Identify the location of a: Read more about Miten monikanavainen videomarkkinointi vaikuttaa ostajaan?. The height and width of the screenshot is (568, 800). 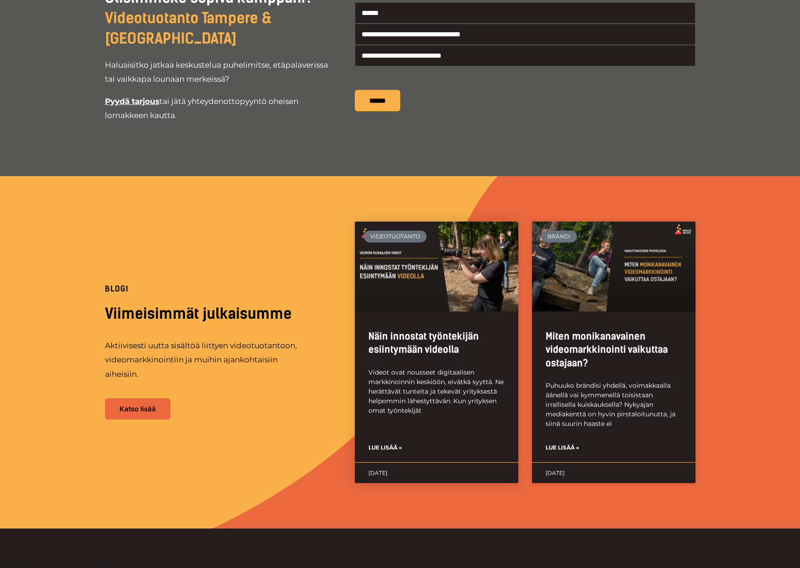
(562, 448).